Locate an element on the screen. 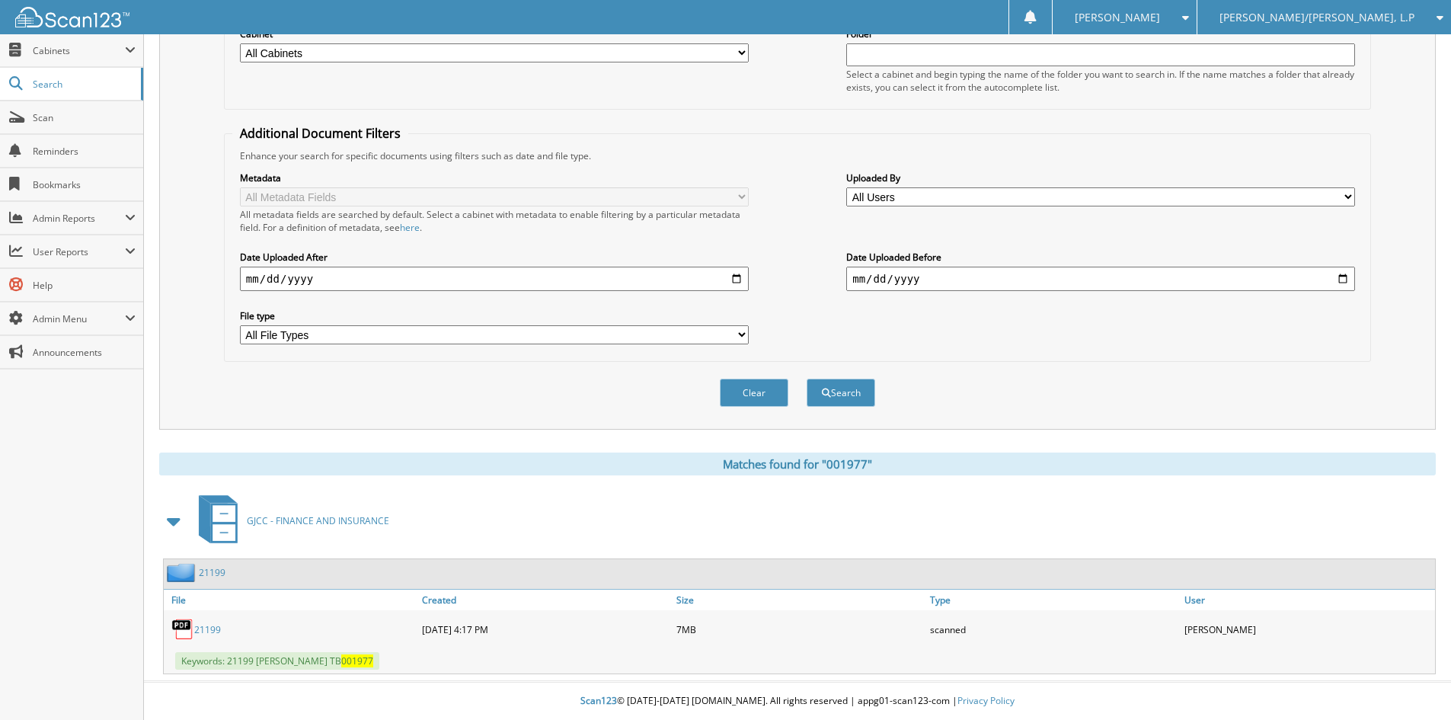 The width and height of the screenshot is (1451, 720). span: Announcements is located at coordinates (84, 352).